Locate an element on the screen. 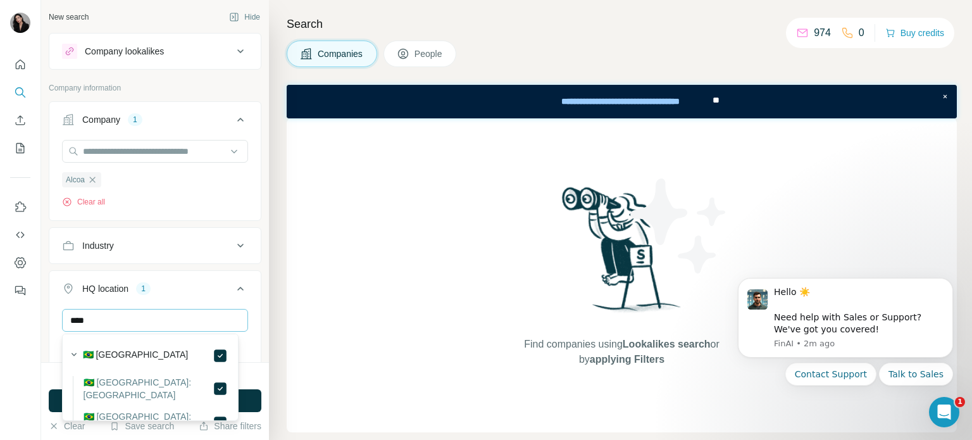 The height and width of the screenshot is (440, 972). div: Company is located at coordinates (101, 120).